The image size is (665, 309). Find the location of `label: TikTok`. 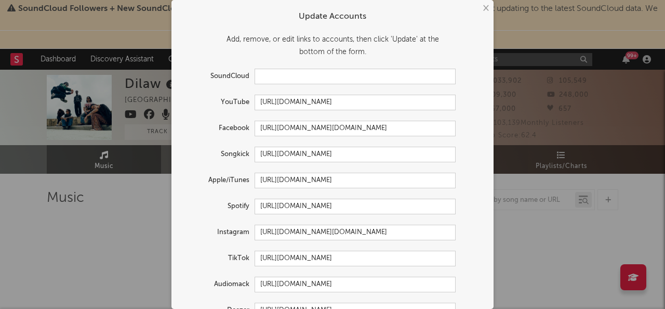

label: TikTok is located at coordinates (218, 258).